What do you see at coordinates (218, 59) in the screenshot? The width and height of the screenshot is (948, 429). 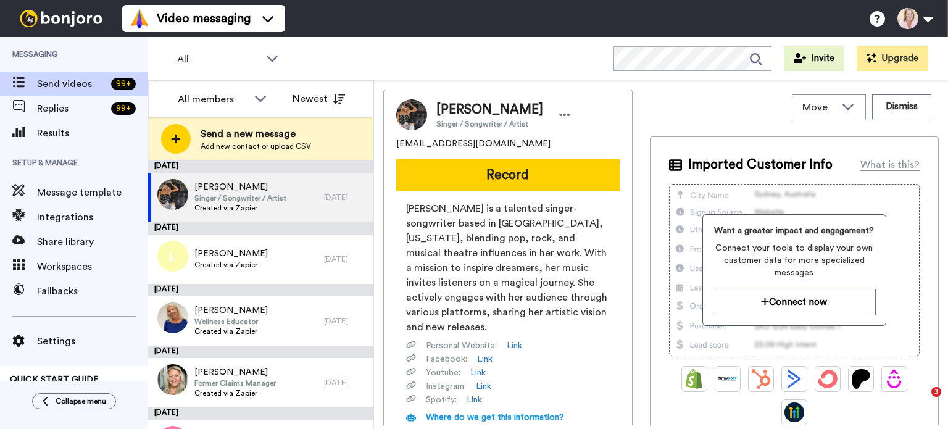 I see `span: All` at bounding box center [218, 59].